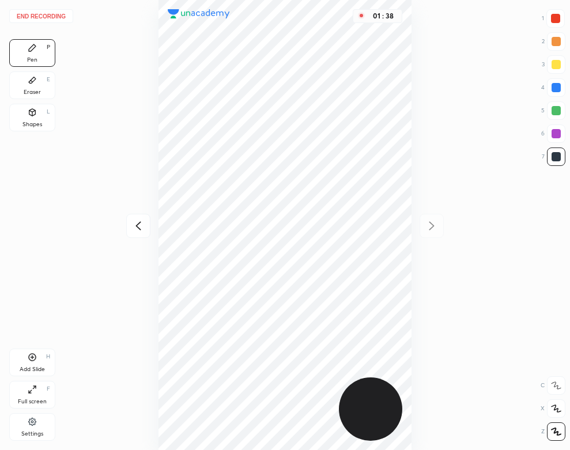 This screenshot has width=570, height=450. Describe the element at coordinates (48, 80) in the screenshot. I see `div: E` at that location.